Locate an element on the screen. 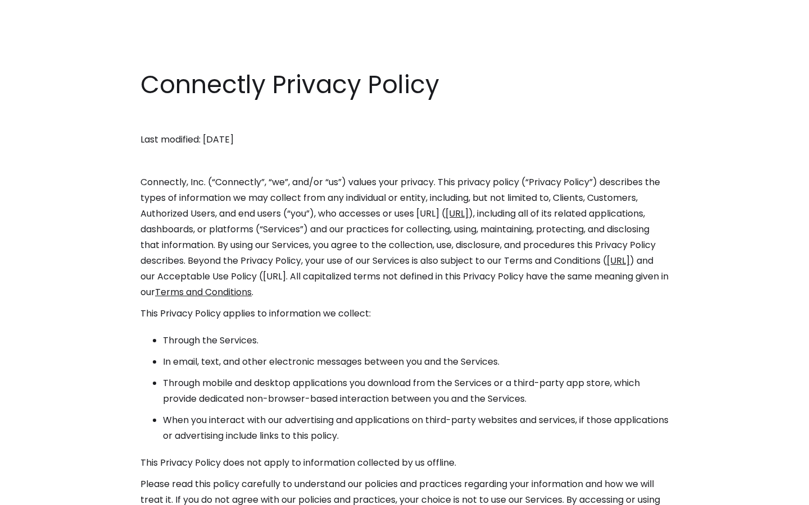  li: Through mobile and desktop applications you download from the Services or a third-party app store... is located at coordinates (416, 391).